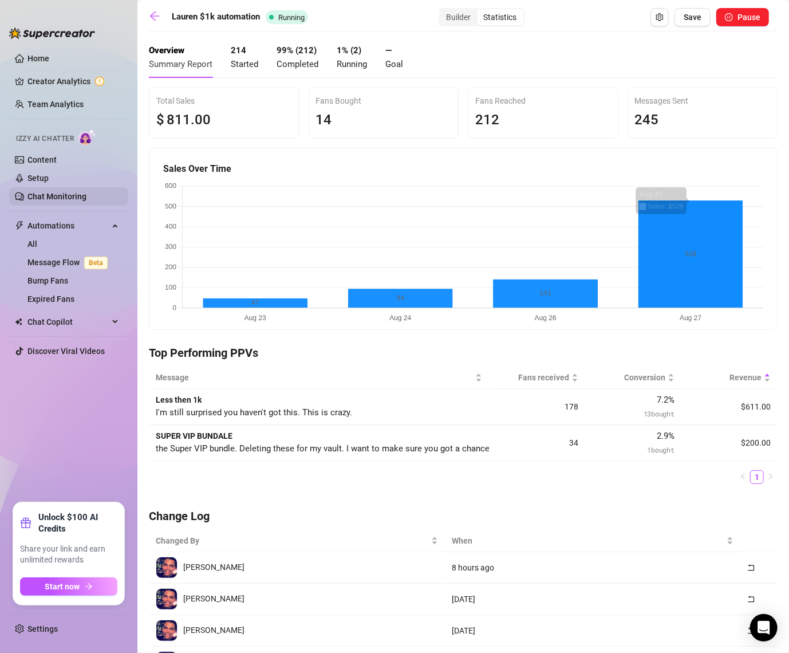 The height and width of the screenshot is (653, 789). I want to click on li: Previous Page, so click(743, 477).